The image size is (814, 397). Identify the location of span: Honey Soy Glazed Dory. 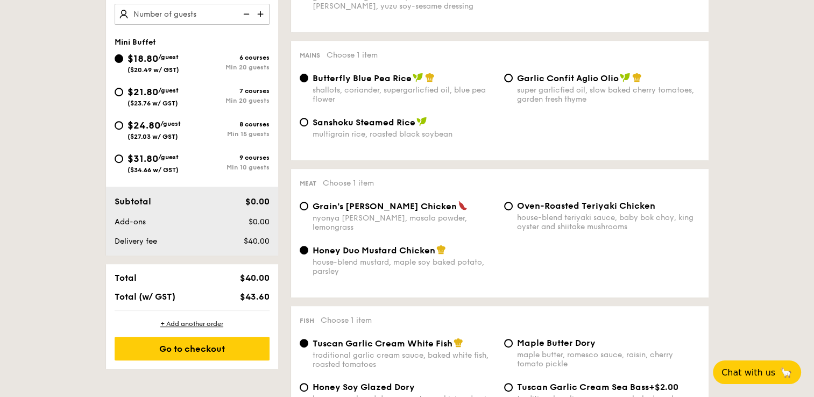
(364, 387).